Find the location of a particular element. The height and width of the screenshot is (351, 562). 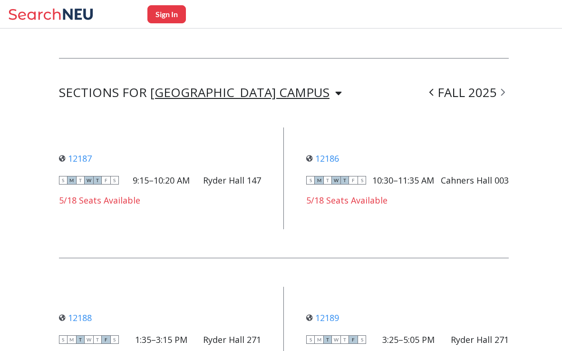

a: 12189 is located at coordinates (323, 318).